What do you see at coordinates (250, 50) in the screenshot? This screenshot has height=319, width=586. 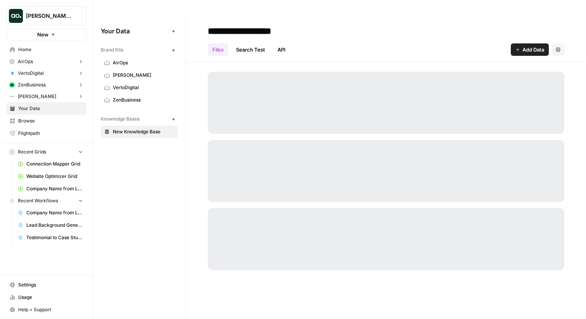 I see `a: Search Test` at bounding box center [250, 50].